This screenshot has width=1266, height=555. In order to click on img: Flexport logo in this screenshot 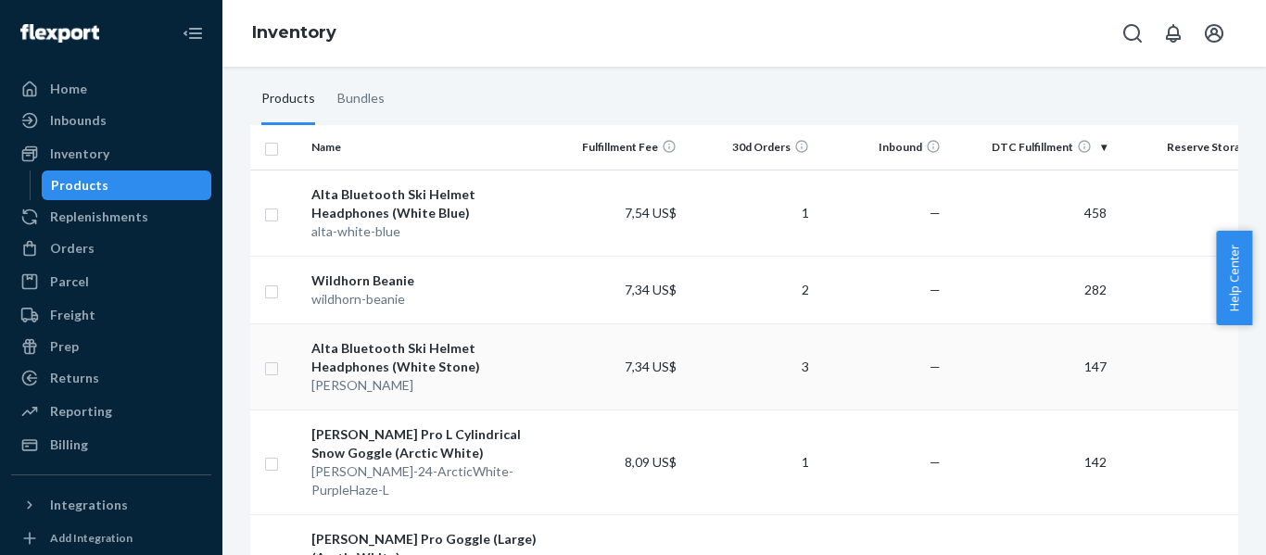, I will do `click(59, 33)`.